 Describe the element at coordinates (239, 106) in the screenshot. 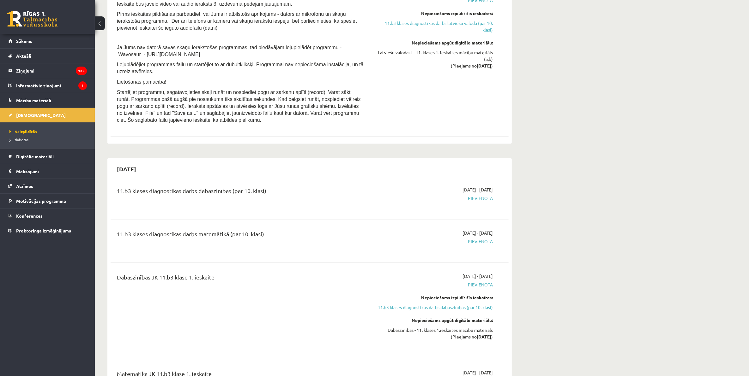

I see `span: Startējiet programmu, sagatavojieties skaļi runāt un nospiediet pogu ar sarkanu aplīti (record). ...` at that location.